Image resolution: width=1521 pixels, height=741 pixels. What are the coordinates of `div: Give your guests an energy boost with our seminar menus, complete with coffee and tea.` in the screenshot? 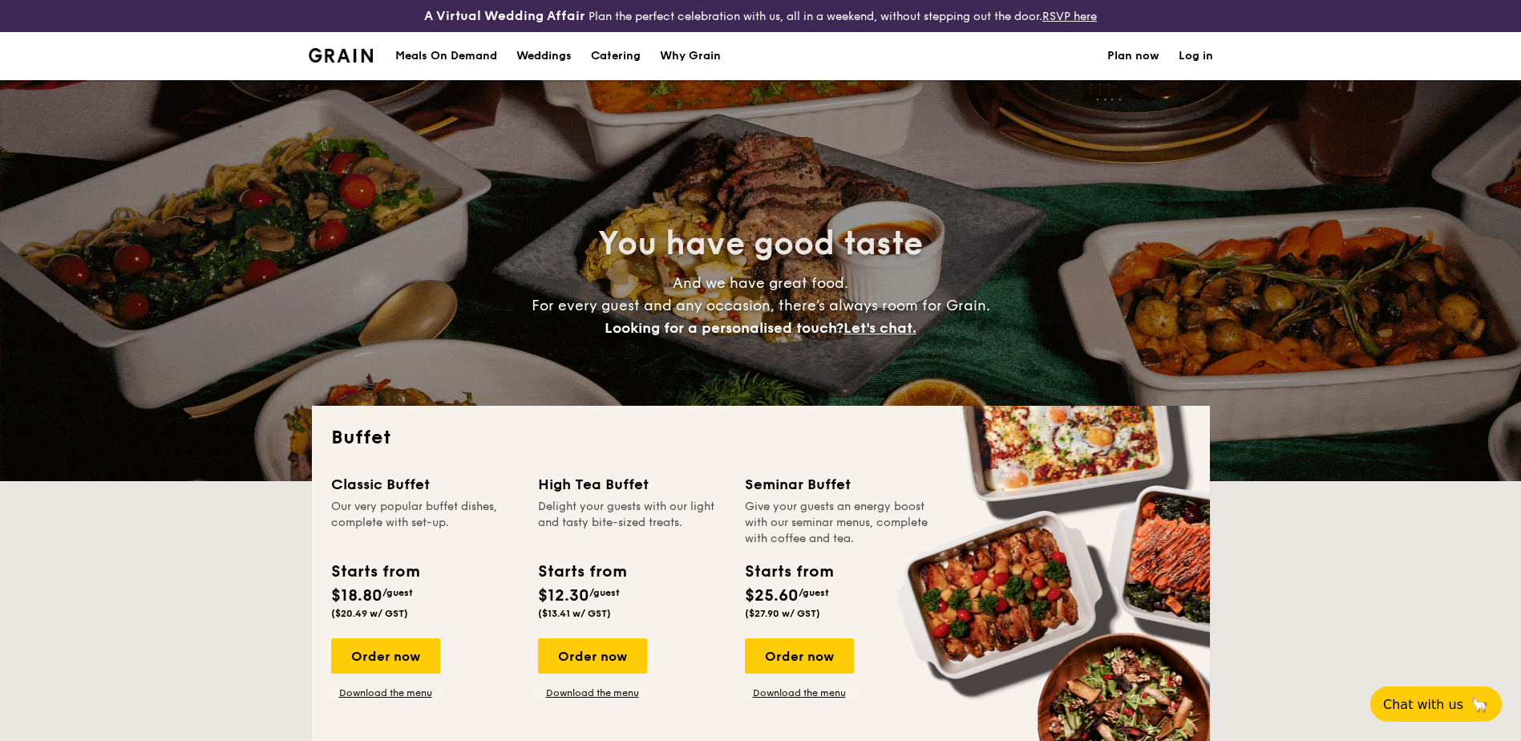 It's located at (838, 523).